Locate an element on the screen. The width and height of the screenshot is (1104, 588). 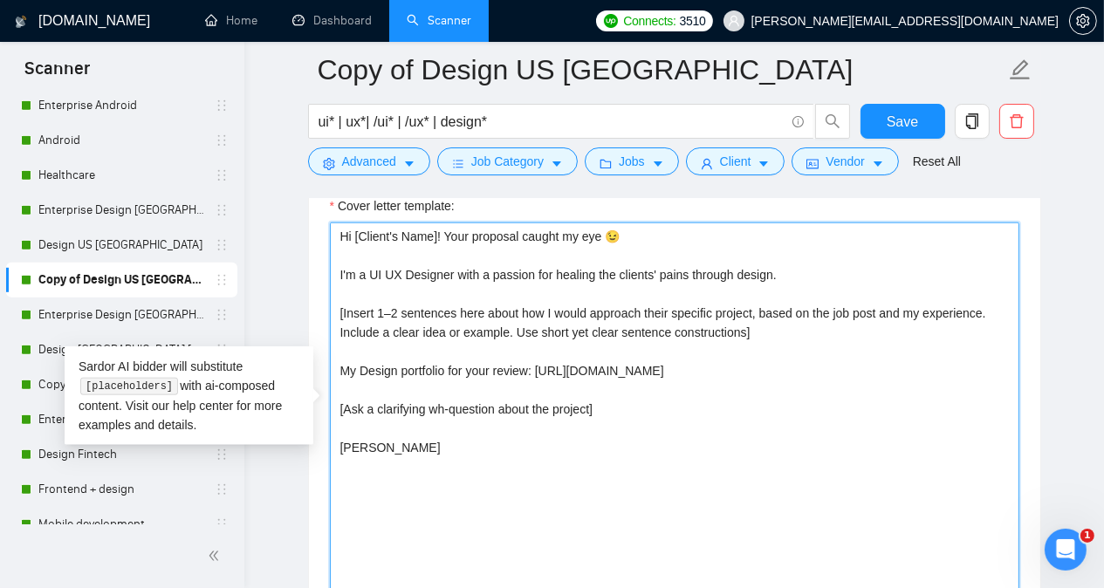
a: help center is located at coordinates (202, 406).